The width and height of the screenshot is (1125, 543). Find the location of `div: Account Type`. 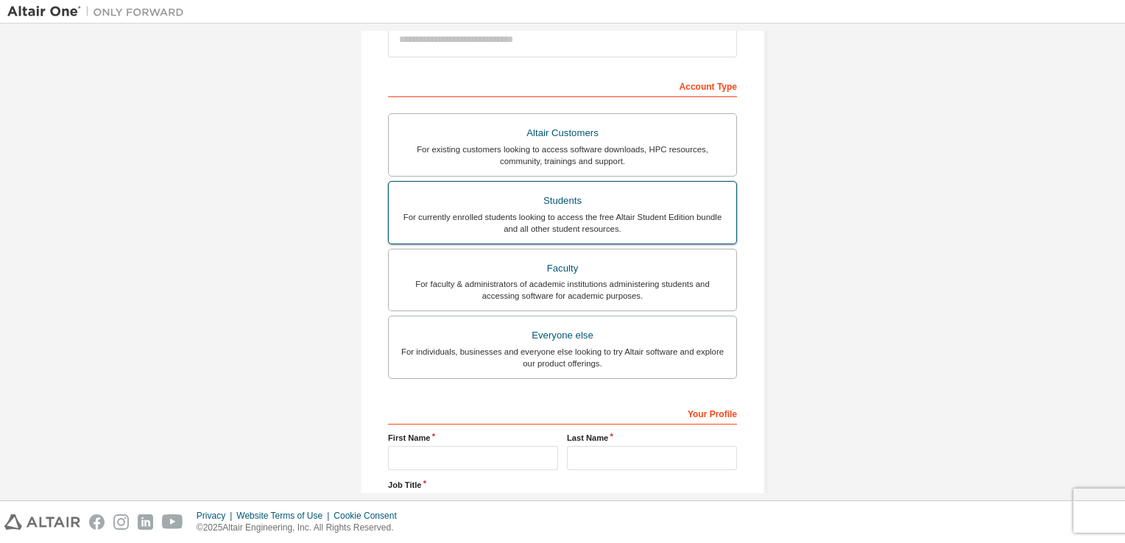

div: Account Type is located at coordinates (563, 85).